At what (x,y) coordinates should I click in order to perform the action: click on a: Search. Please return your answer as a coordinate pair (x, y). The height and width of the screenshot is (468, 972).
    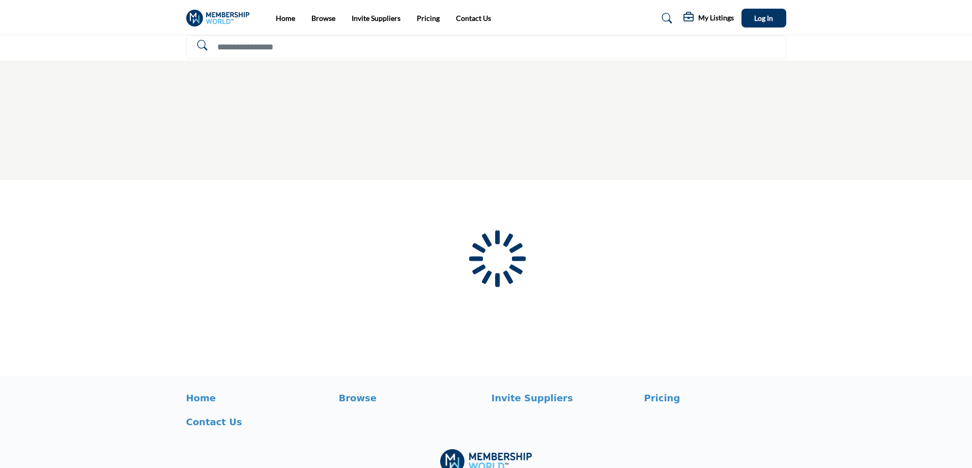
    Looking at the image, I should click on (665, 18).